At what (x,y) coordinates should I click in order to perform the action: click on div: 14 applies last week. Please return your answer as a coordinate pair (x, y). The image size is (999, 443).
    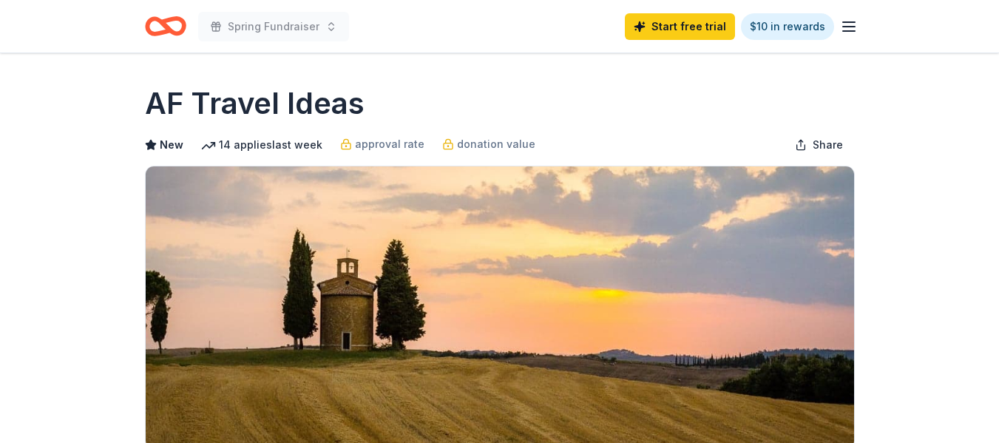
    Looking at the image, I should click on (262, 145).